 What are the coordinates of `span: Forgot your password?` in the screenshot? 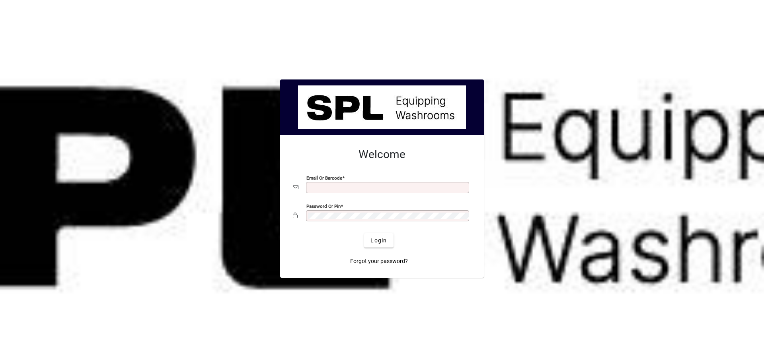 It's located at (379, 261).